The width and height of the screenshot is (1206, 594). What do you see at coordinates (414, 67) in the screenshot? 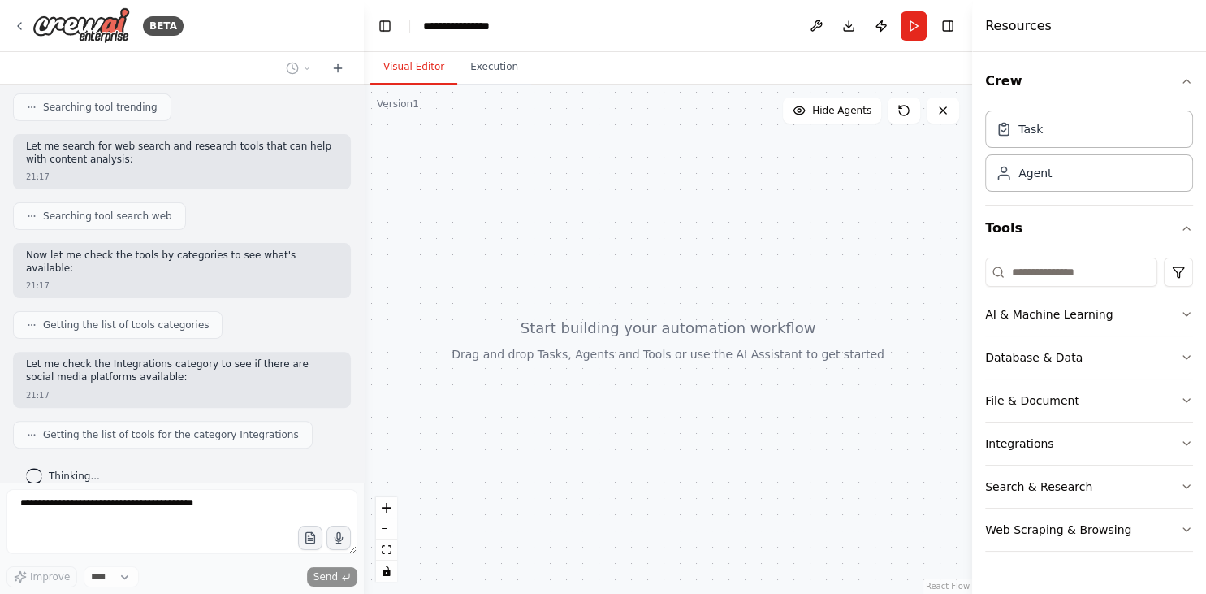
I see `button: Visual Editor` at bounding box center [414, 67].